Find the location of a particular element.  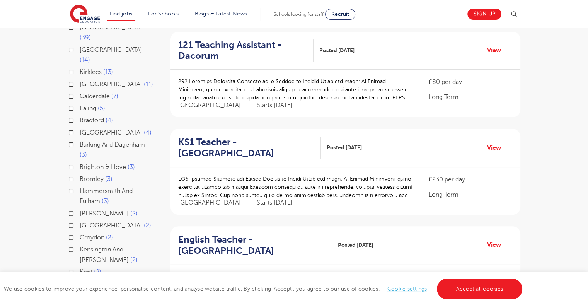

input: Kirklees 13 is located at coordinates (82, 71).